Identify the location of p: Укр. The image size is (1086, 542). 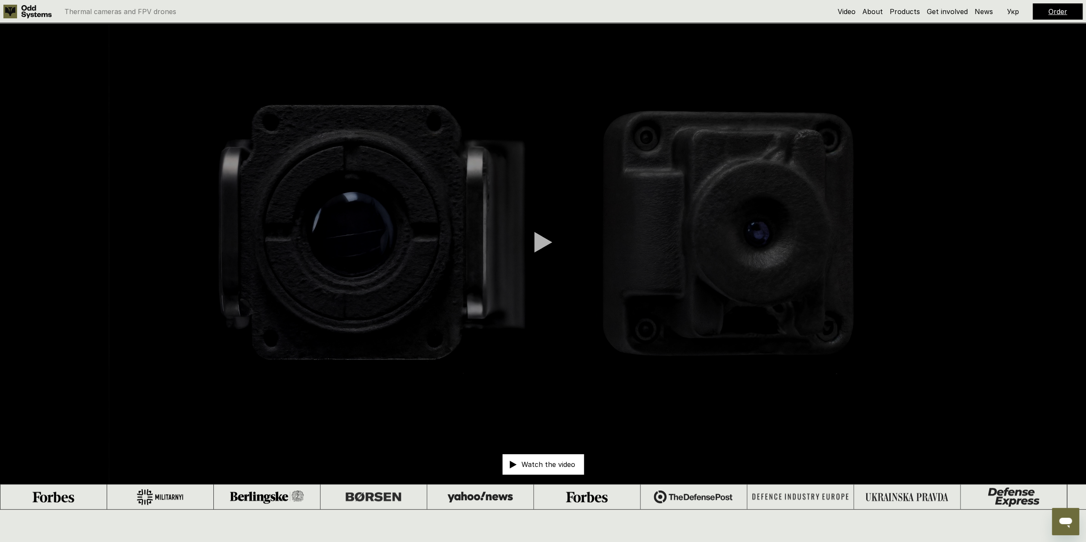
(1013, 12).